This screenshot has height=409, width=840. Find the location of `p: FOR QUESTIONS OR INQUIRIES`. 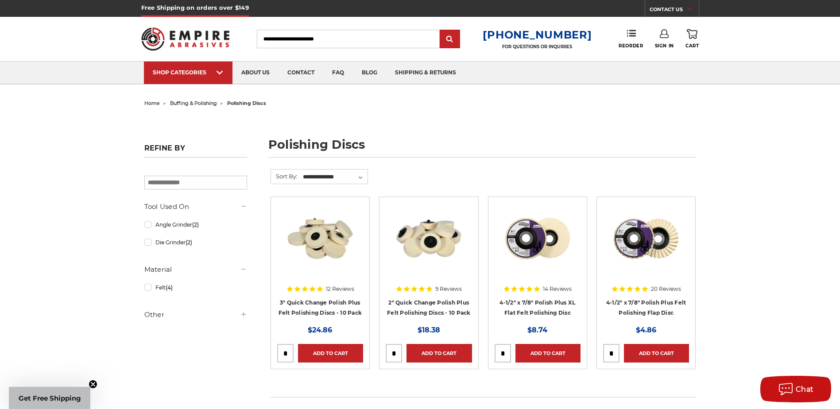

p: FOR QUESTIONS OR INQUIRIES is located at coordinates (537, 46).